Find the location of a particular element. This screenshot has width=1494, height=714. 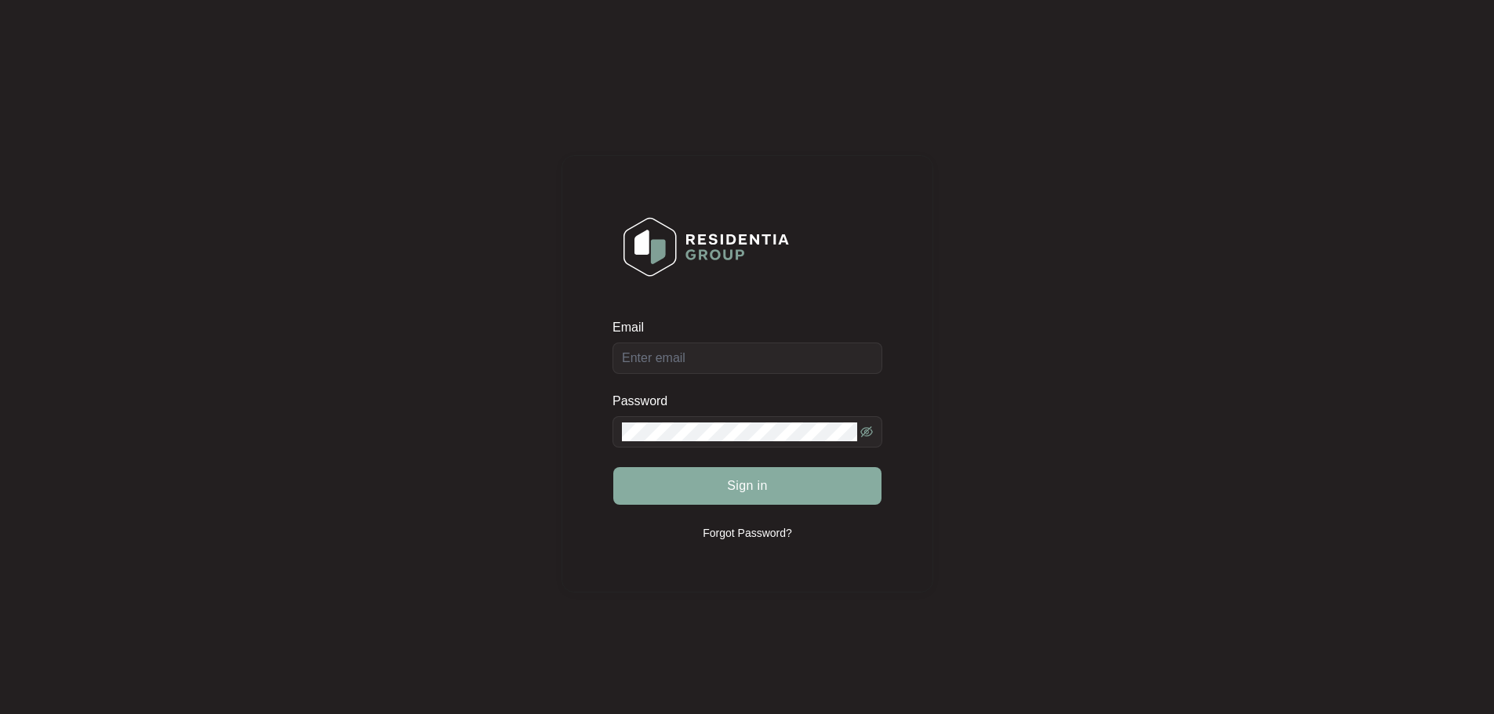

label: Email is located at coordinates (634, 328).